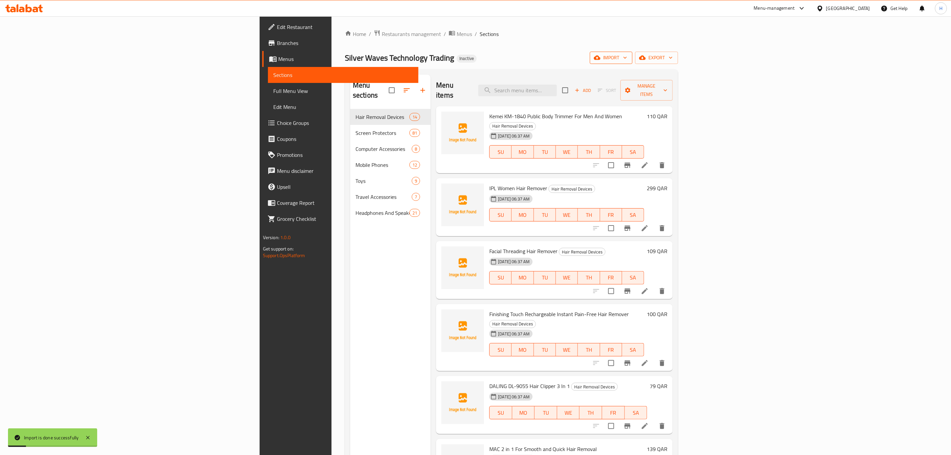  What do you see at coordinates (657, 314) in the screenshot?
I see `h6: 100 QAR` at bounding box center [657, 314].